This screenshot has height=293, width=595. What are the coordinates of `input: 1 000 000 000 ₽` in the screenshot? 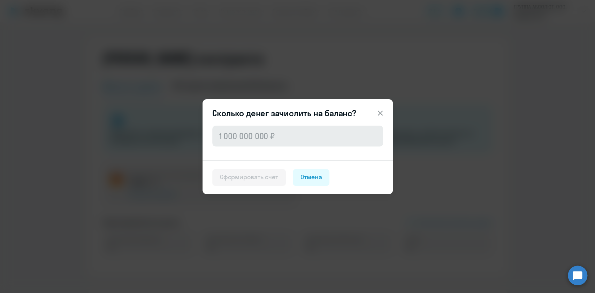 It's located at (298, 136).